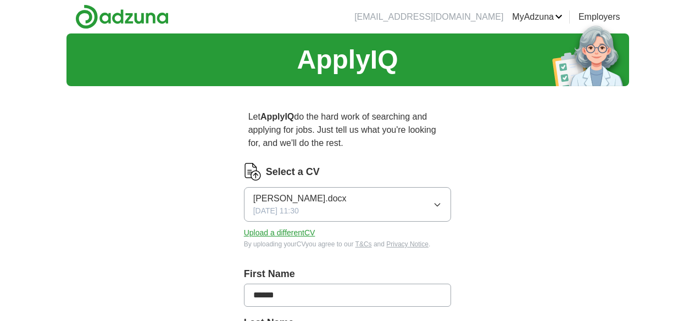 This screenshot has height=321, width=695. I want to click on h1: ApplyIQ, so click(347, 60).